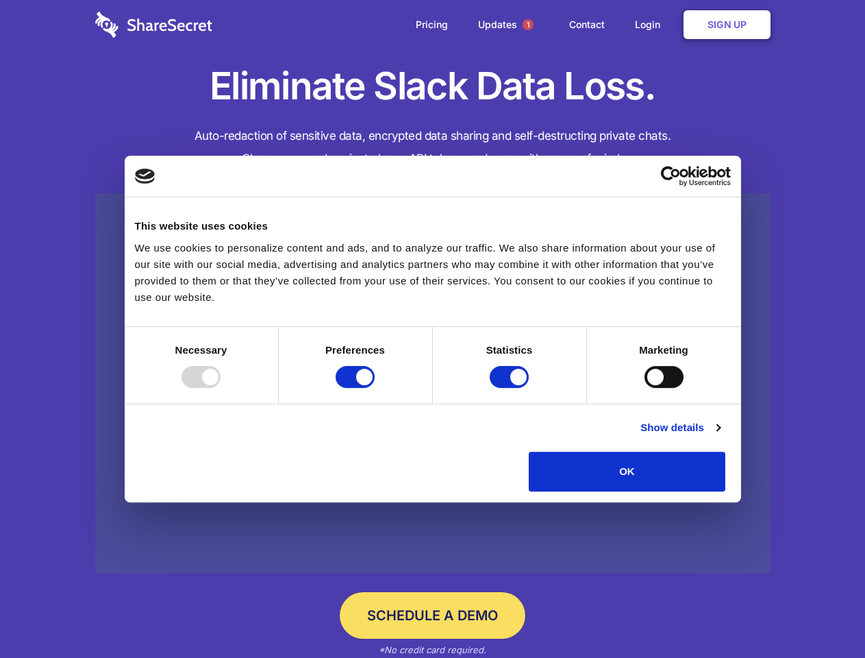 Image resolution: width=865 pixels, height=658 pixels. I want to click on a: Wistia video thumbnail, so click(433, 383).